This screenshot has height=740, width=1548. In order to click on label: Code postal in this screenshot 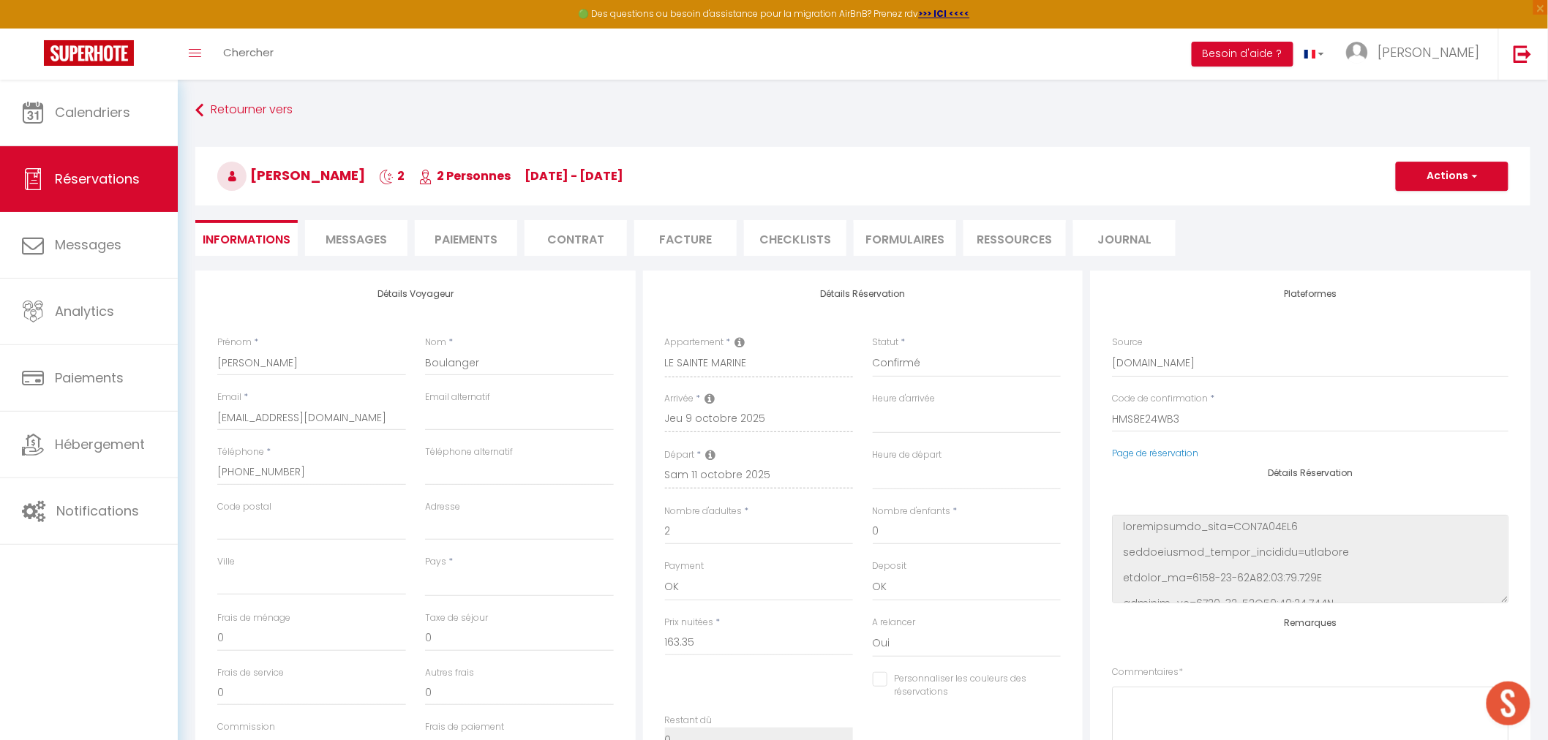, I will do `click(244, 507)`.